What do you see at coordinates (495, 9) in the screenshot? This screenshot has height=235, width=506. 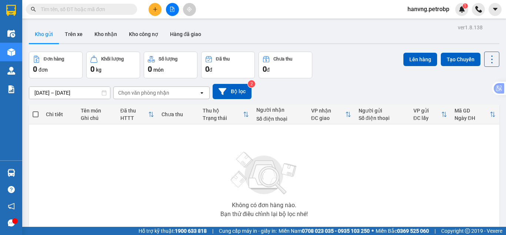 I see `button: caret-down` at bounding box center [495, 9].